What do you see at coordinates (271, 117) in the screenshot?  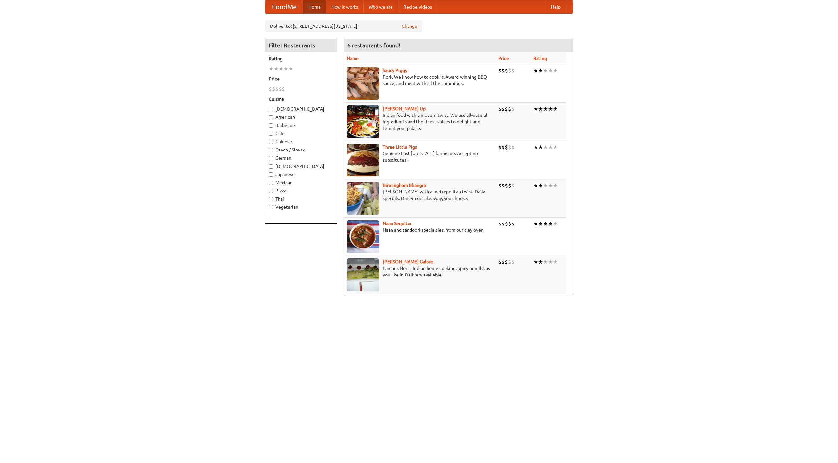 I see `input: American` at bounding box center [271, 117].